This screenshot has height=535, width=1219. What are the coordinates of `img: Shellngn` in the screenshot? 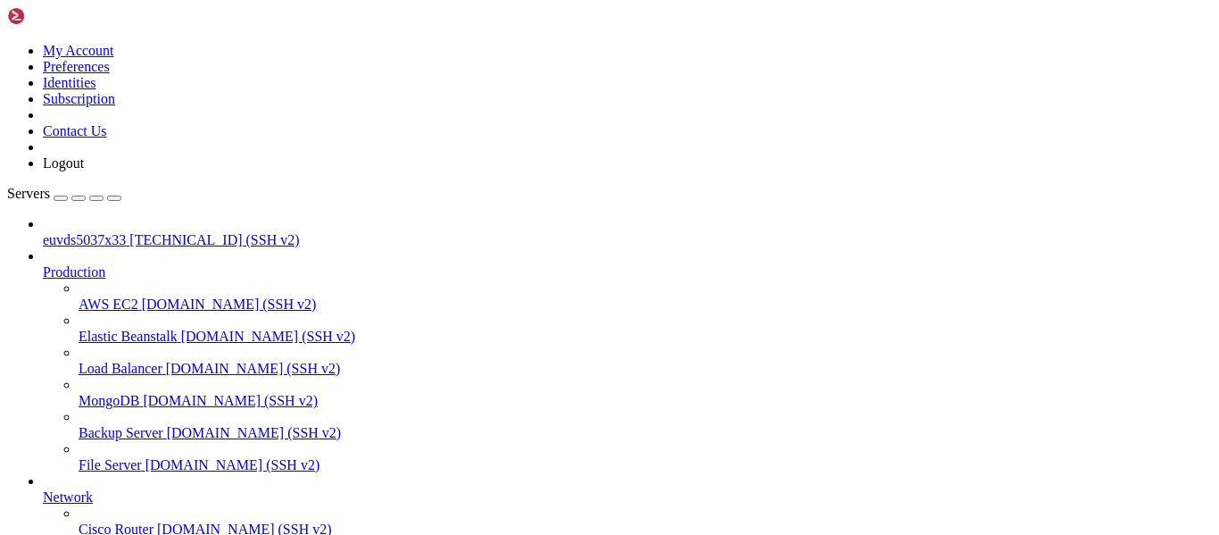 It's located at (58, 16).